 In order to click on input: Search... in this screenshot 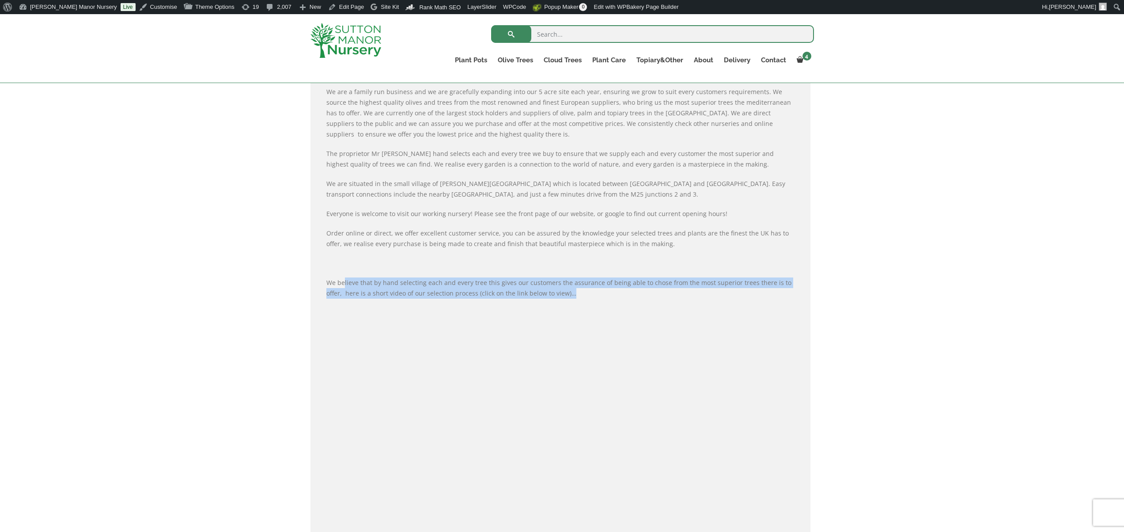, I will do `click(652, 34)`.